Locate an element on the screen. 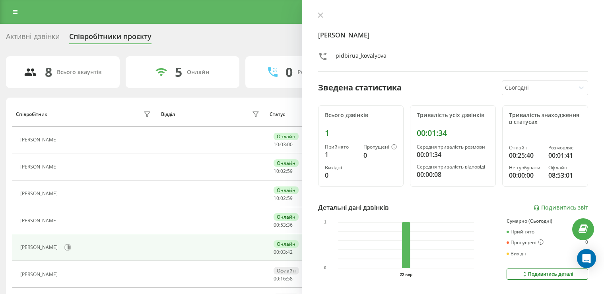 Image resolution: width=604 pixels, height=294 pixels. div: Активні дзвінки is located at coordinates (33, 38).